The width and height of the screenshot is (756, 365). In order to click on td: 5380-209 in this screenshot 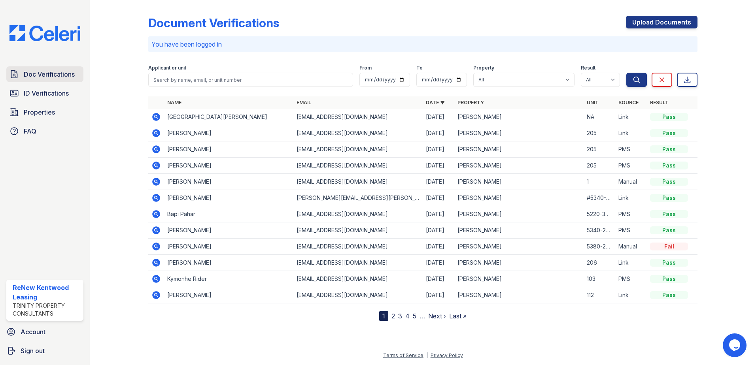, I will do `click(599, 247)`.